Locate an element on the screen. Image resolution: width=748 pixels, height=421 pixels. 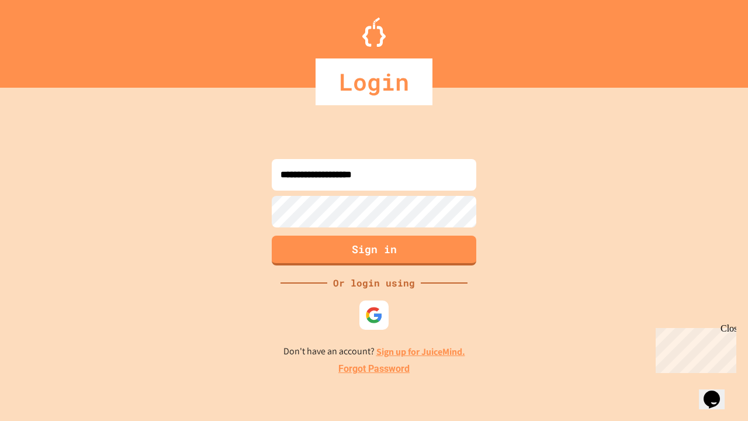
div: Chat with us now!Close is located at coordinates (43, 39).